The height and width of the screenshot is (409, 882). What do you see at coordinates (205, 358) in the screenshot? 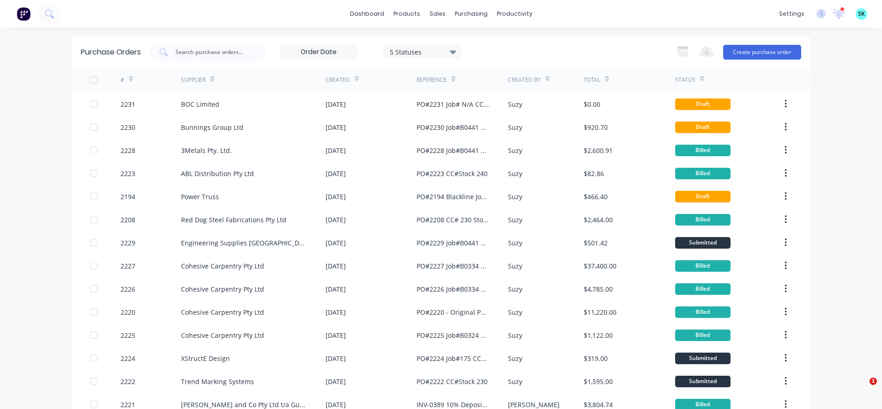
I see `div: XStructE Design` at bounding box center [205, 358].